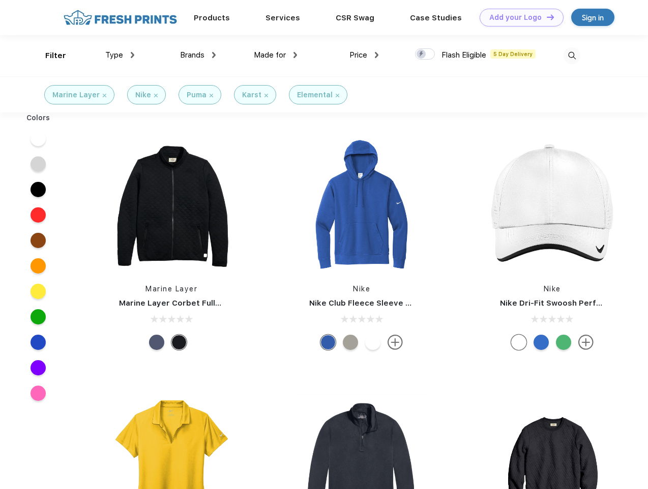  What do you see at coordinates (283, 18) in the screenshot?
I see `a: Services` at bounding box center [283, 18].